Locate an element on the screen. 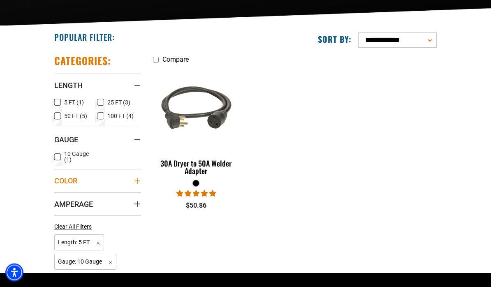 Image resolution: width=491 pixels, height=287 pixels. span: 10 Gauge (1) is located at coordinates (79, 157).